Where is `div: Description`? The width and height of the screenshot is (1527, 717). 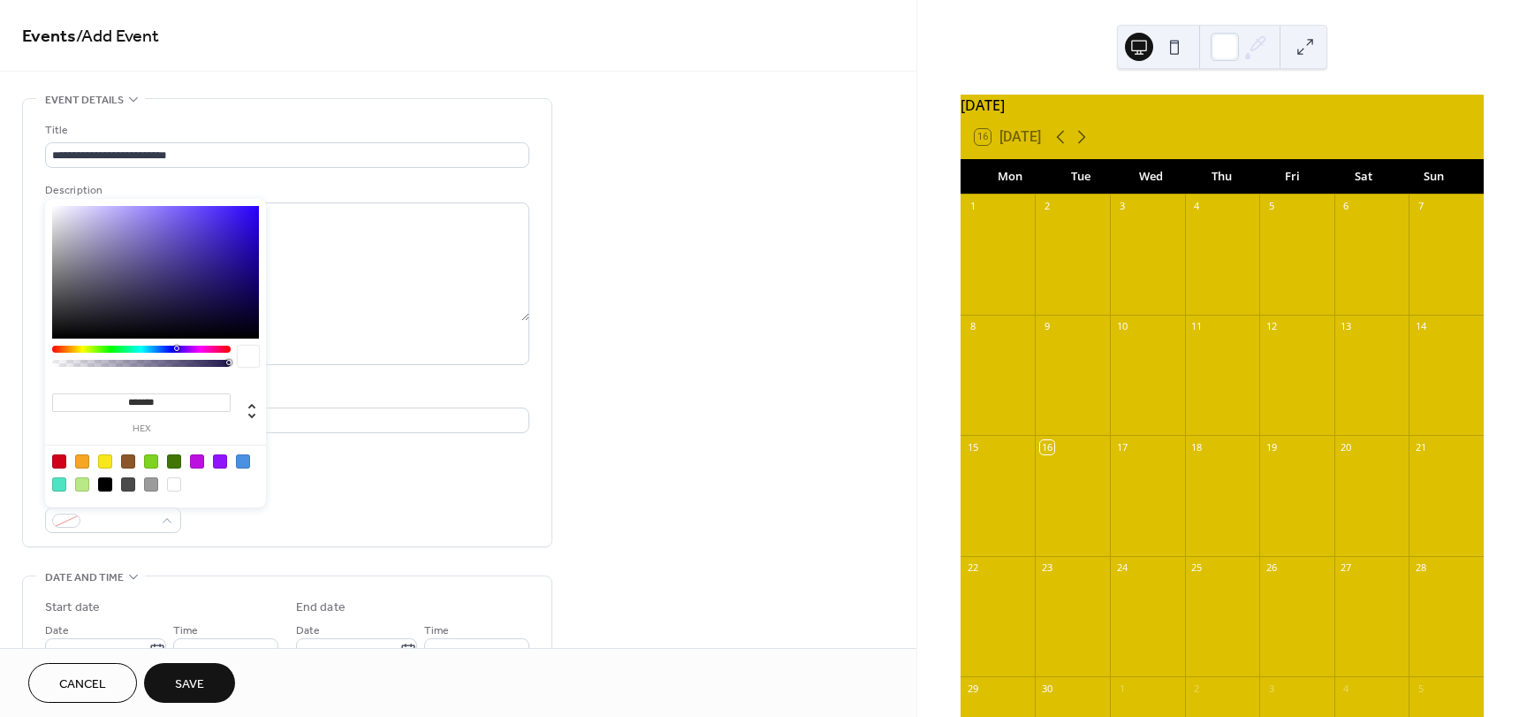
div: Description is located at coordinates (285, 190).